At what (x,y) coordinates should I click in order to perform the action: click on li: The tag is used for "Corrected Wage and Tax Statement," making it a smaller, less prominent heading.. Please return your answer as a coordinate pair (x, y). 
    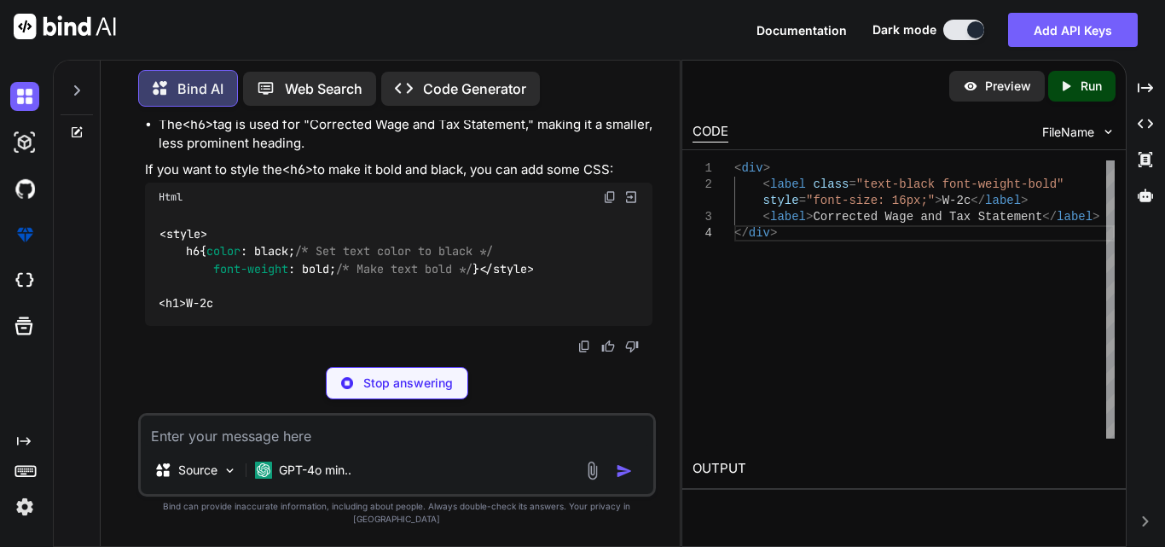
    Looking at the image, I should click on (405, 134).